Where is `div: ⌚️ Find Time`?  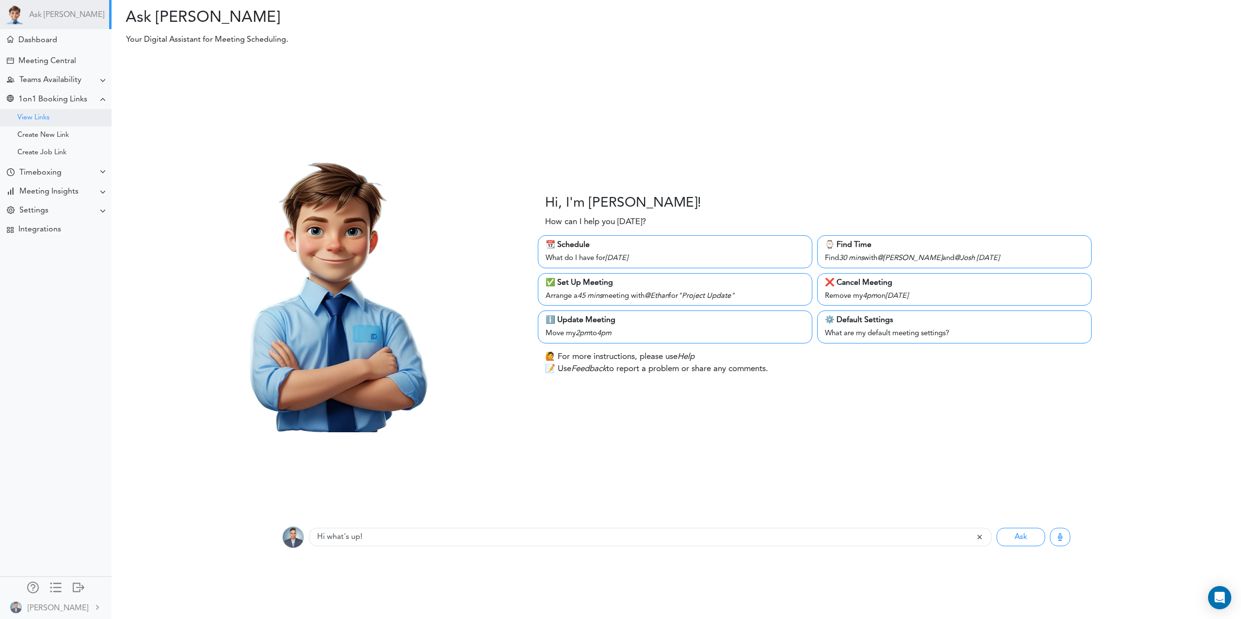
div: ⌚️ Find Time is located at coordinates (954, 245).